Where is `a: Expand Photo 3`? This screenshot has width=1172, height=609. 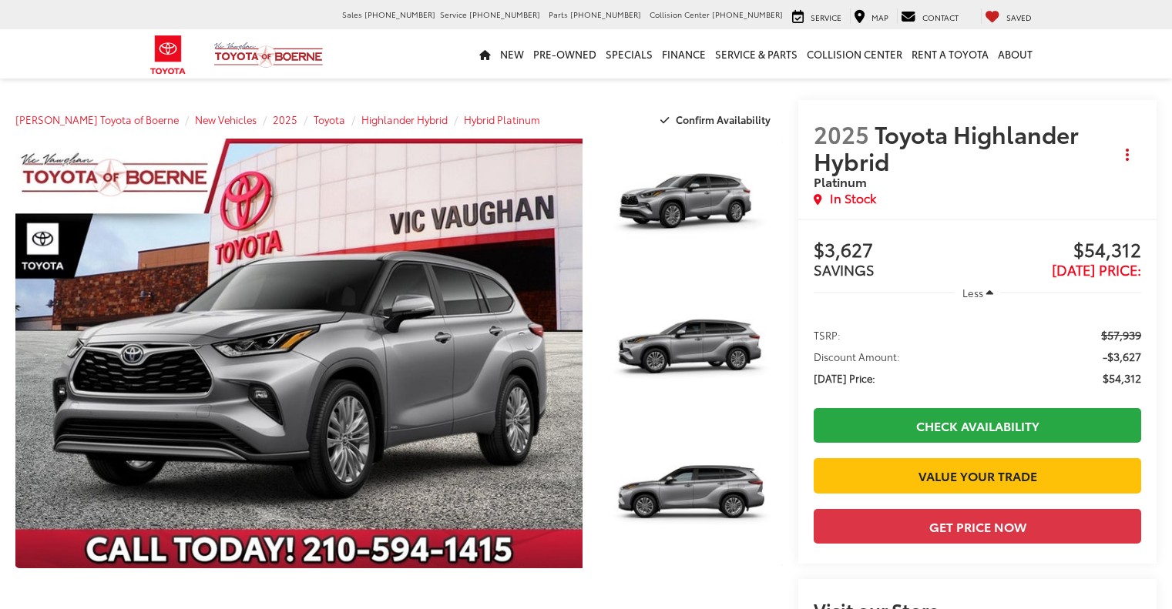
a: Expand Photo 3 is located at coordinates (691, 500).